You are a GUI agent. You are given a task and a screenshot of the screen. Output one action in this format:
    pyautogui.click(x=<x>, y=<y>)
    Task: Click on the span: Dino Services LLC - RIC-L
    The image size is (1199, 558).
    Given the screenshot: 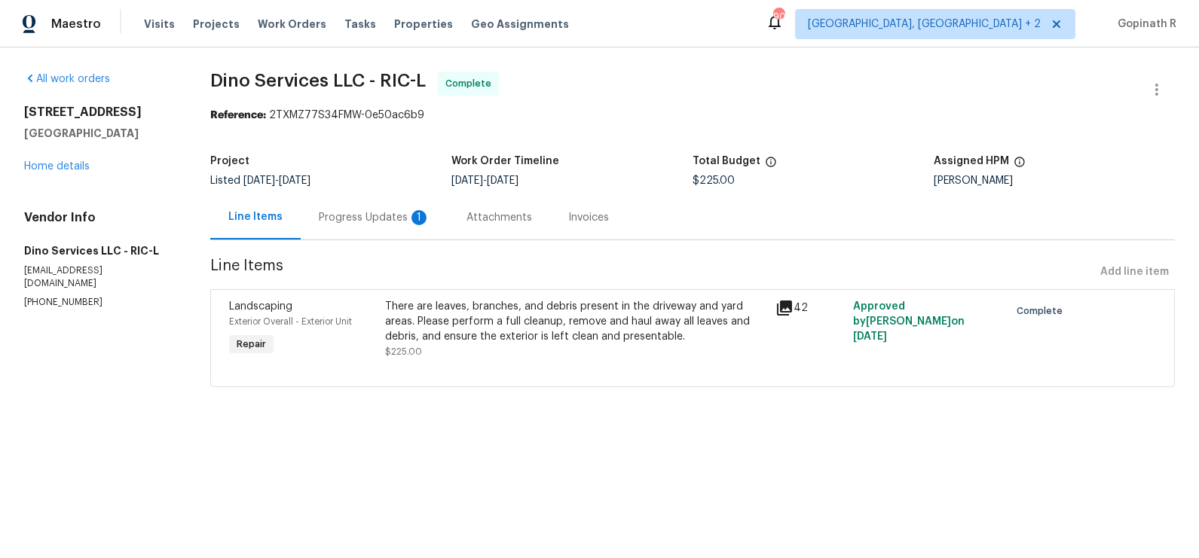 What is the action you would take?
    pyautogui.click(x=318, y=81)
    